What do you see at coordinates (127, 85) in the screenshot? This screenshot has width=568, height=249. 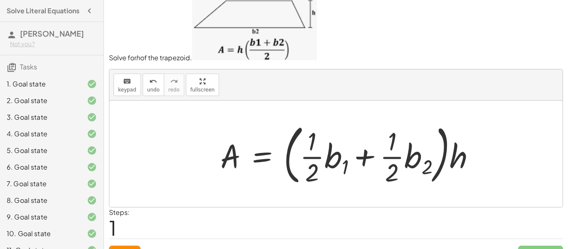 I see `button: keyboardkeypad` at bounding box center [127, 85].